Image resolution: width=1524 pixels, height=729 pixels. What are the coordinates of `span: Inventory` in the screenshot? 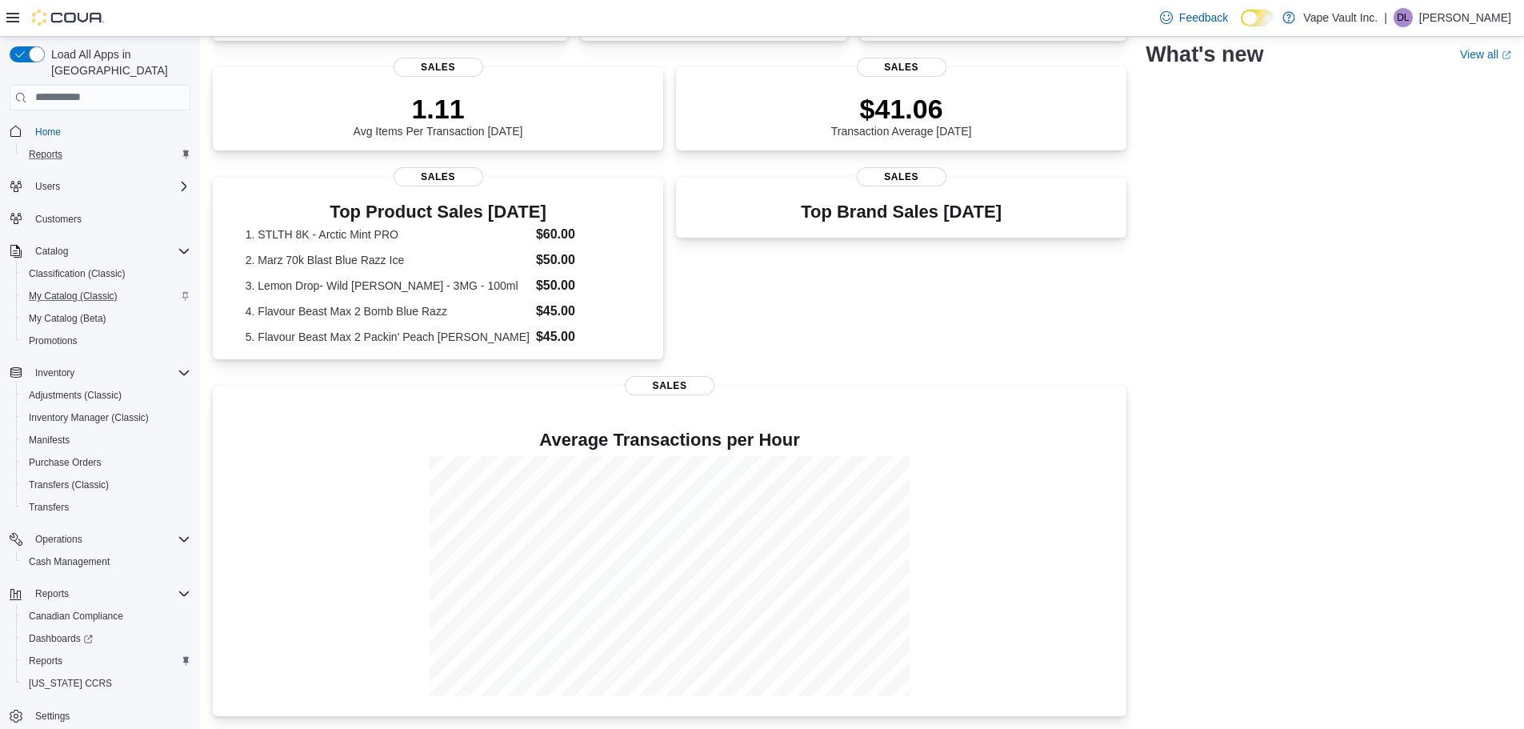 It's located at (54, 373).